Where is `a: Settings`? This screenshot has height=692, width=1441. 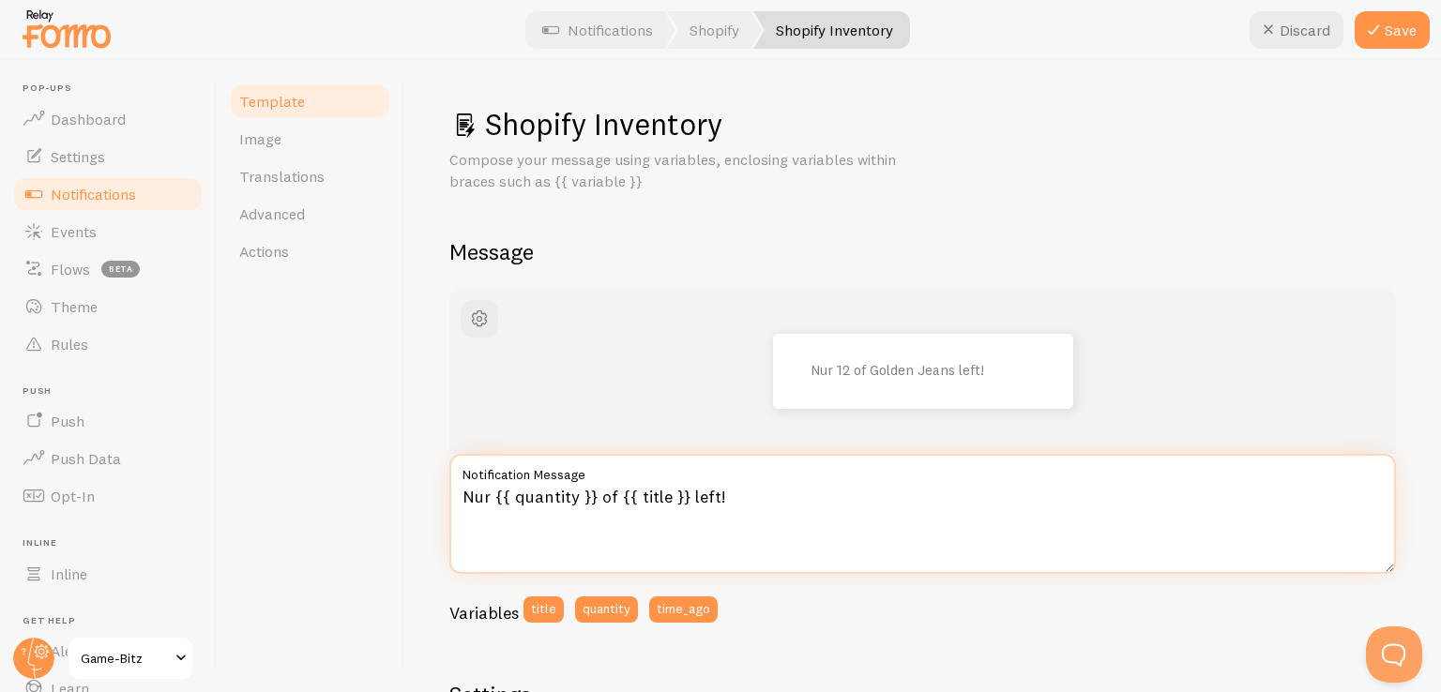 a: Settings is located at coordinates (108, 157).